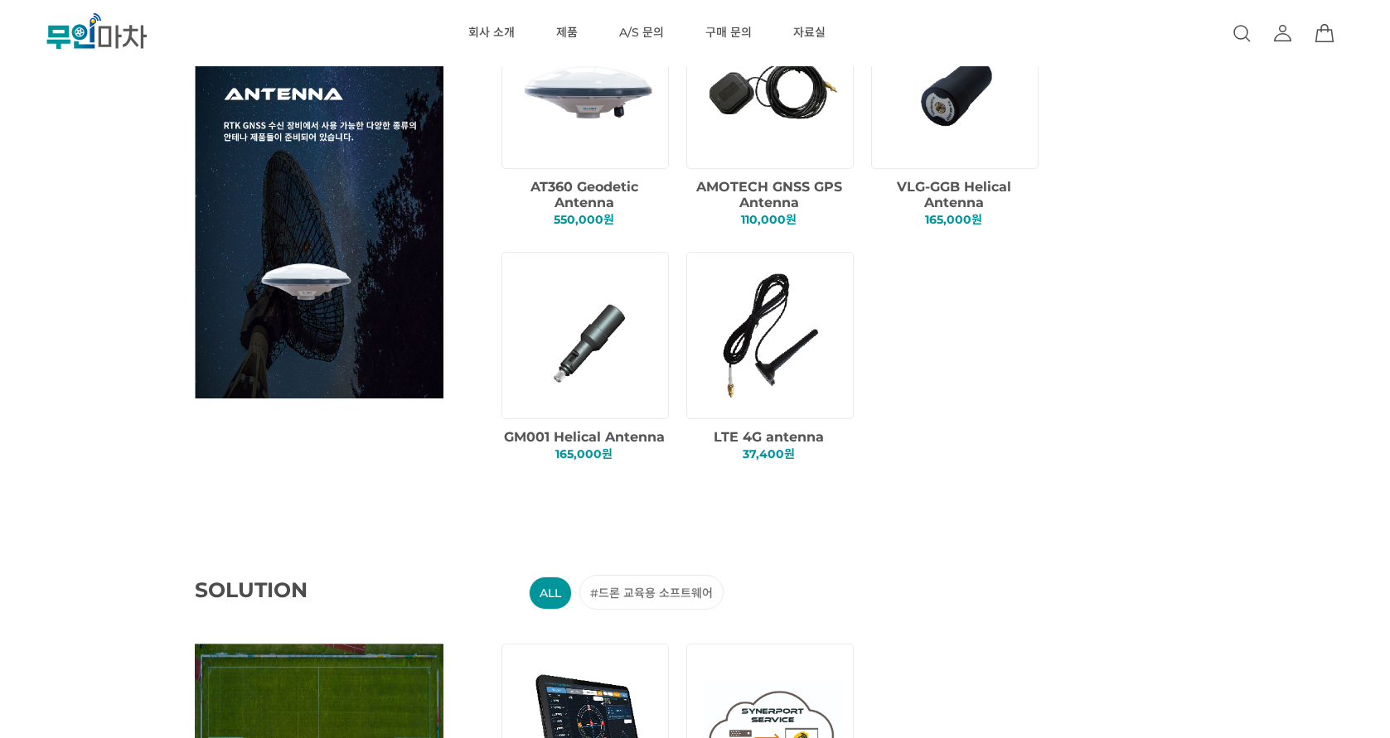 This screenshot has height=738, width=1390. What do you see at coordinates (768, 437) in the screenshot?
I see `span: LTE 4G antenna` at bounding box center [768, 437].